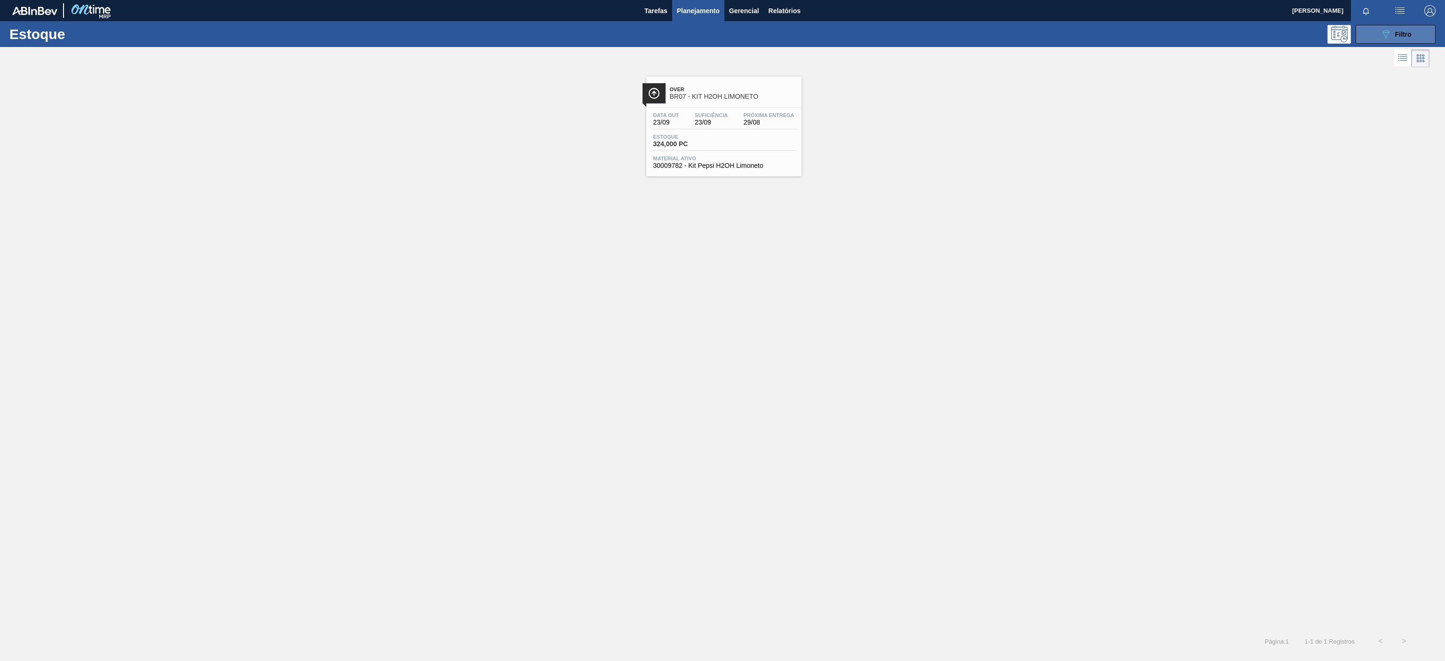 Image resolution: width=1445 pixels, height=661 pixels. What do you see at coordinates (656, 11) in the screenshot?
I see `span: Tarefas` at bounding box center [656, 11].